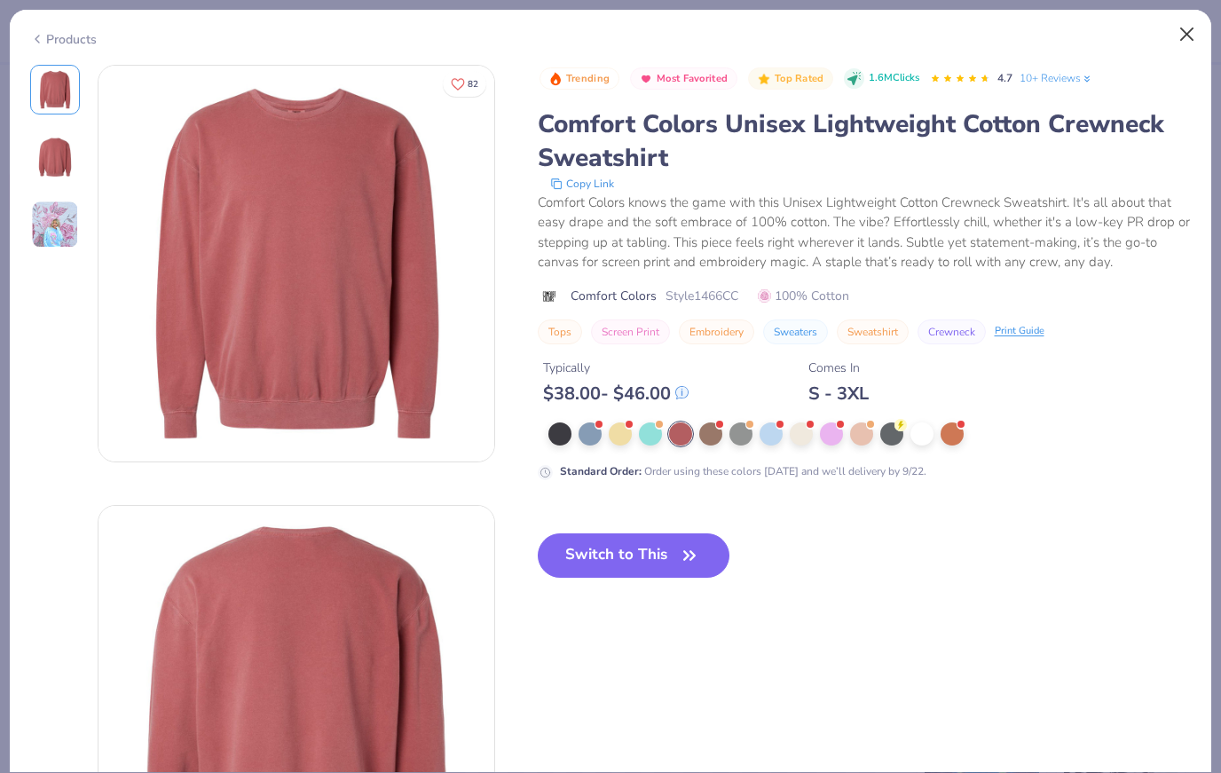 The image size is (1221, 773). I want to click on button: Close, so click(1187, 35).